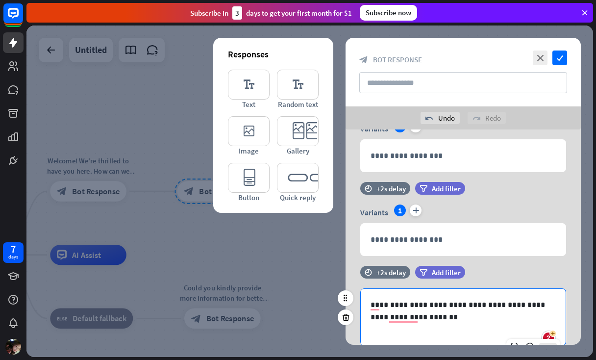  Describe the element at coordinates (416, 210) in the screenshot. I see `i: plus` at that location.